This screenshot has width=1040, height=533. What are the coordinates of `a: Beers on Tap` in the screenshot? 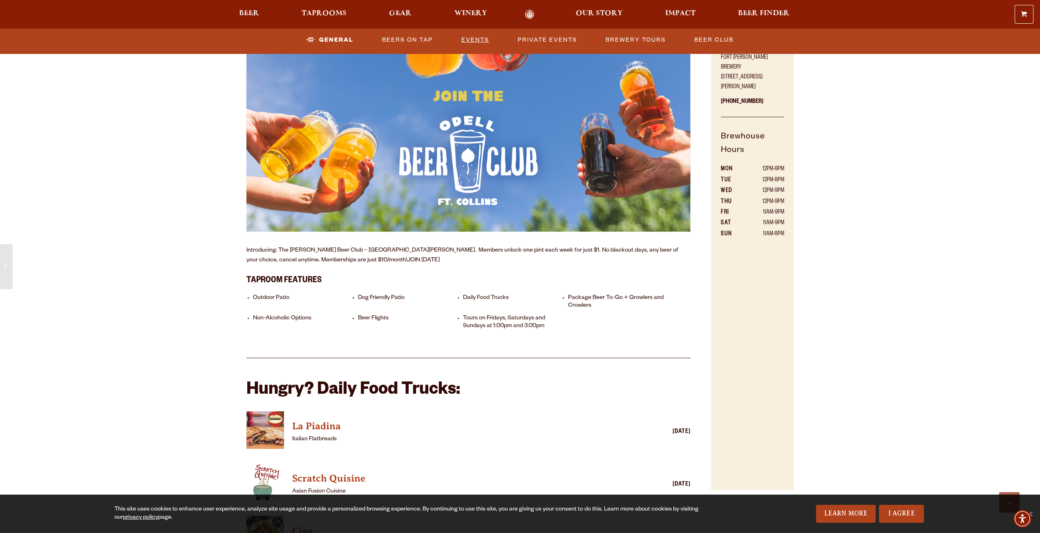 It's located at (407, 40).